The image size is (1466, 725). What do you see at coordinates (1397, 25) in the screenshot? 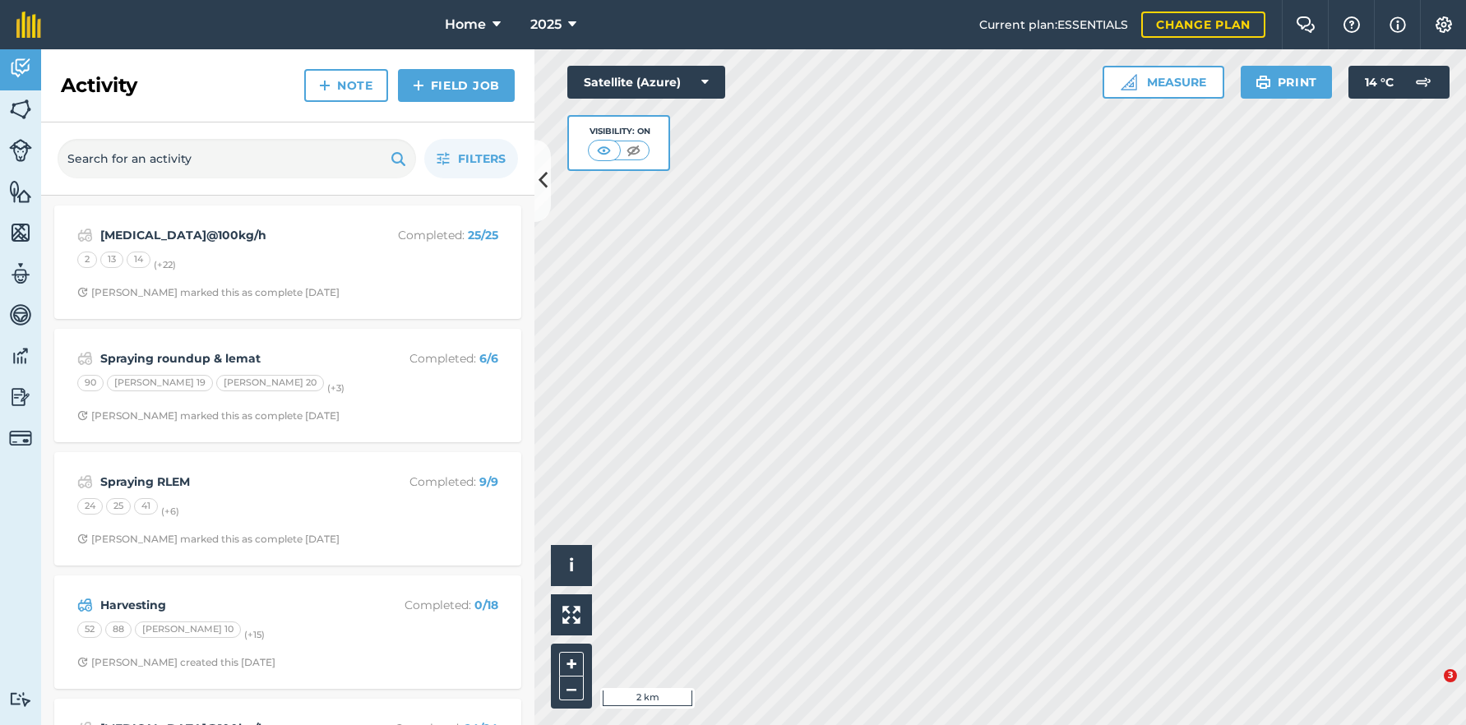
I see `img: svg+xml;base64,PHN2ZyB4bWxucz0iaHR0cDovL3d3dy53My5vcmcvMjAwMC9zdmciIHdpZHRoPSIxNyIgaGVpZ2h0PSIxNy...` at bounding box center [1397, 25].